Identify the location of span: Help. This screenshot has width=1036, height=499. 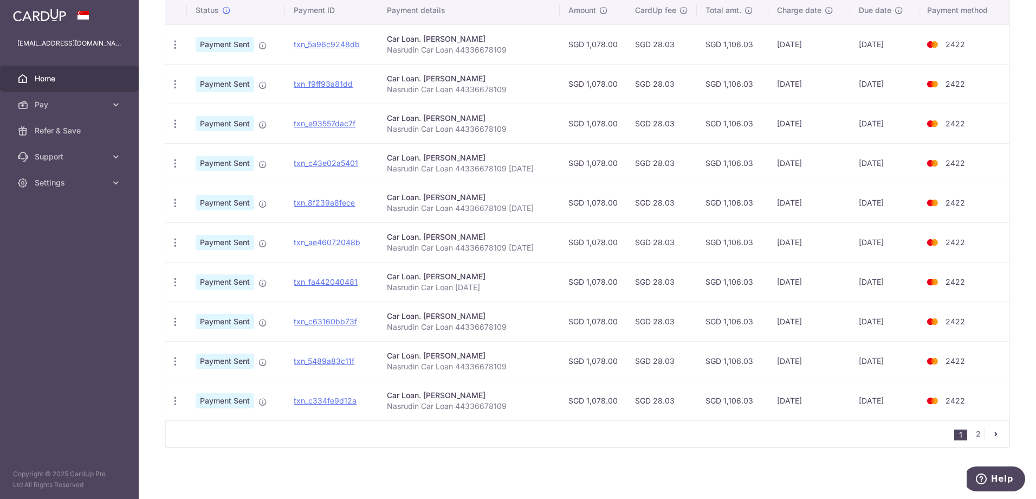
(35, 12).